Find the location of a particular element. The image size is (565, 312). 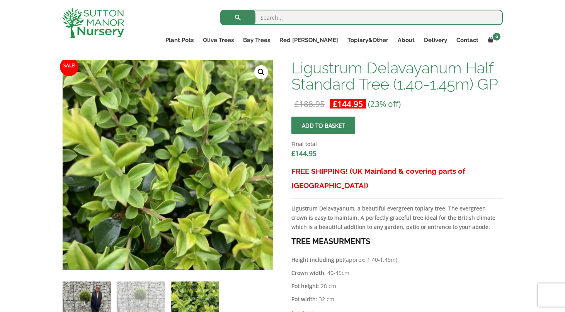

a: Olive Trees is located at coordinates (218, 40).